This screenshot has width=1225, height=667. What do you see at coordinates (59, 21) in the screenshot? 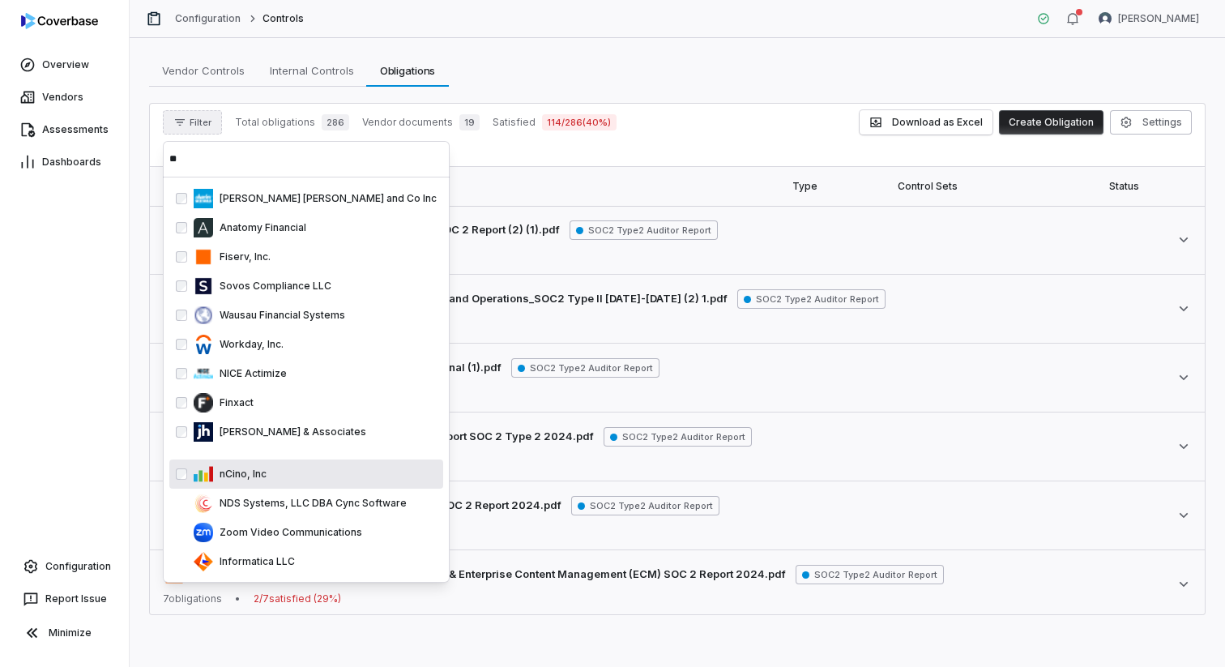
I see `img: logo-D7KZi-bG.svg` at bounding box center [59, 21].